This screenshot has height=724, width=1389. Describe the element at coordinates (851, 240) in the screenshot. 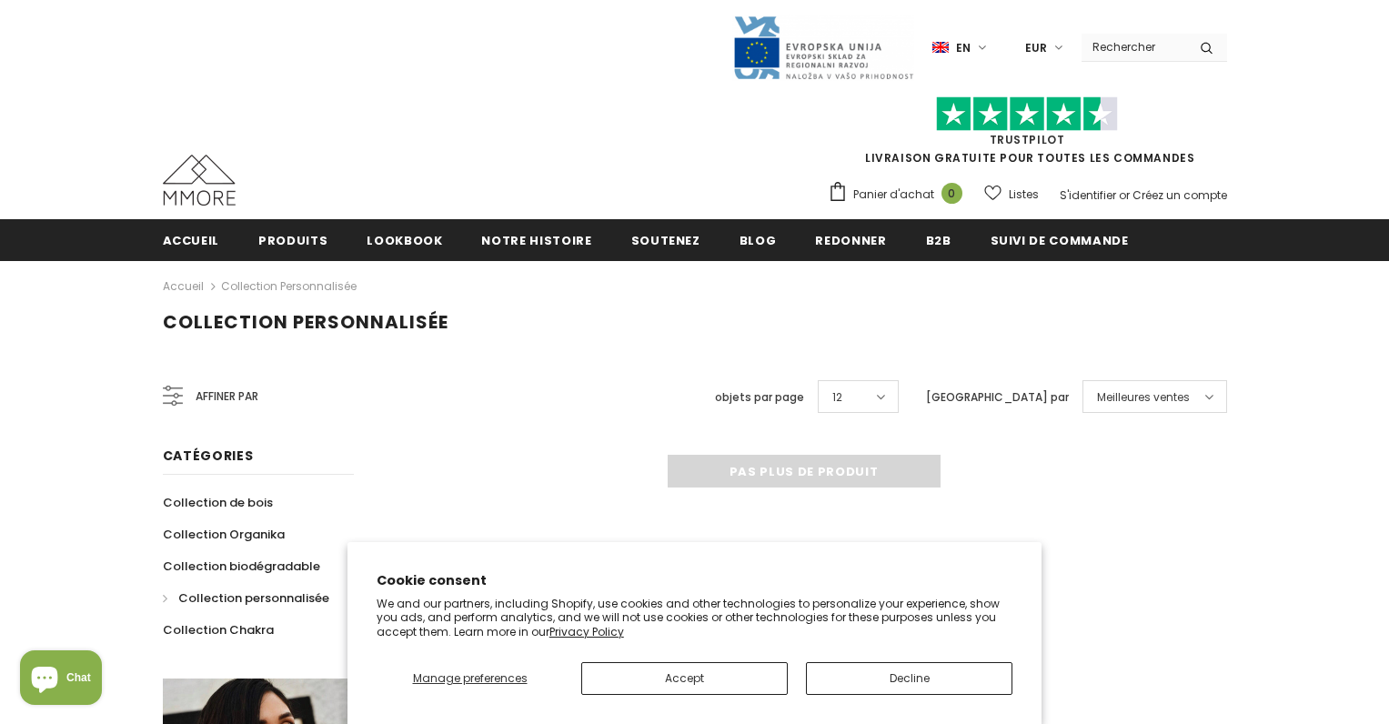

I see `span: Redonner` at that location.